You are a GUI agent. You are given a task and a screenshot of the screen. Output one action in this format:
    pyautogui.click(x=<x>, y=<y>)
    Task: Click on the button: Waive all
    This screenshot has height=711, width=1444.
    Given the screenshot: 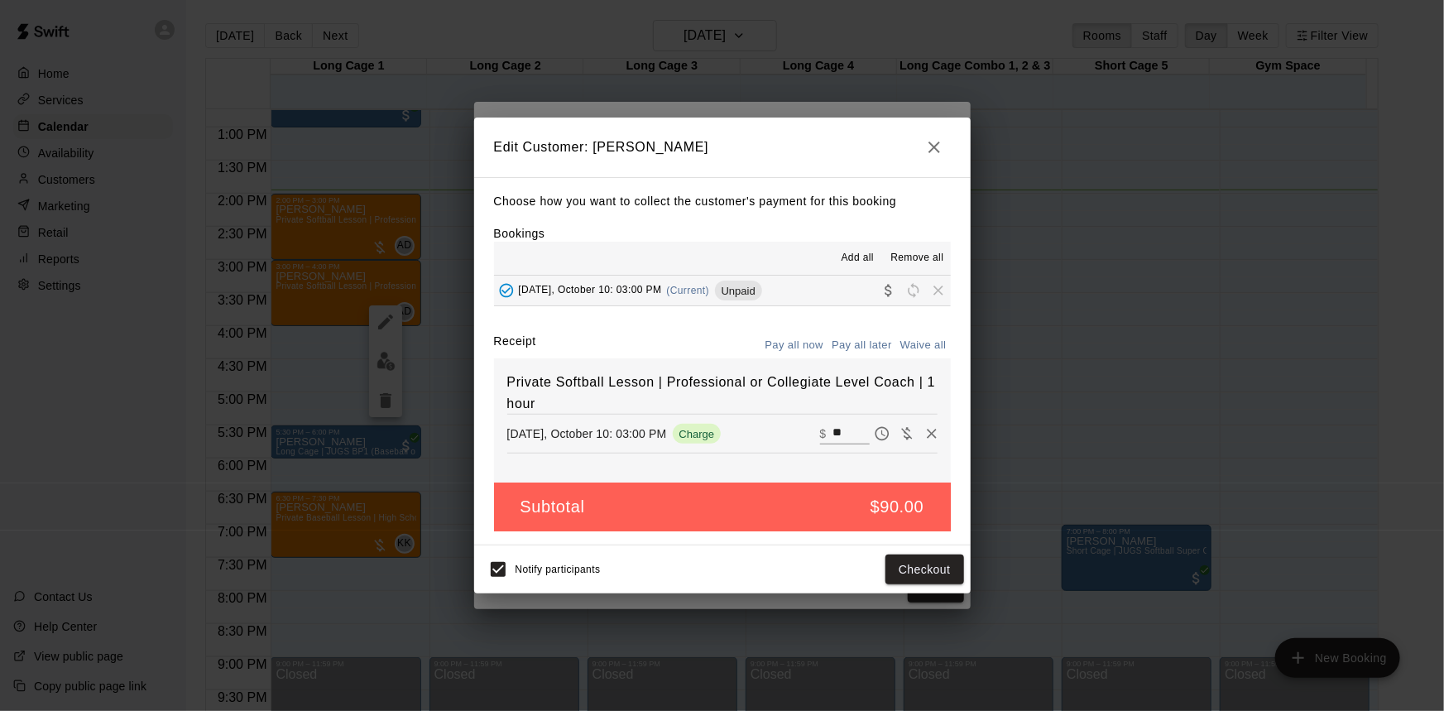 What is the action you would take?
    pyautogui.click(x=924, y=345)
    